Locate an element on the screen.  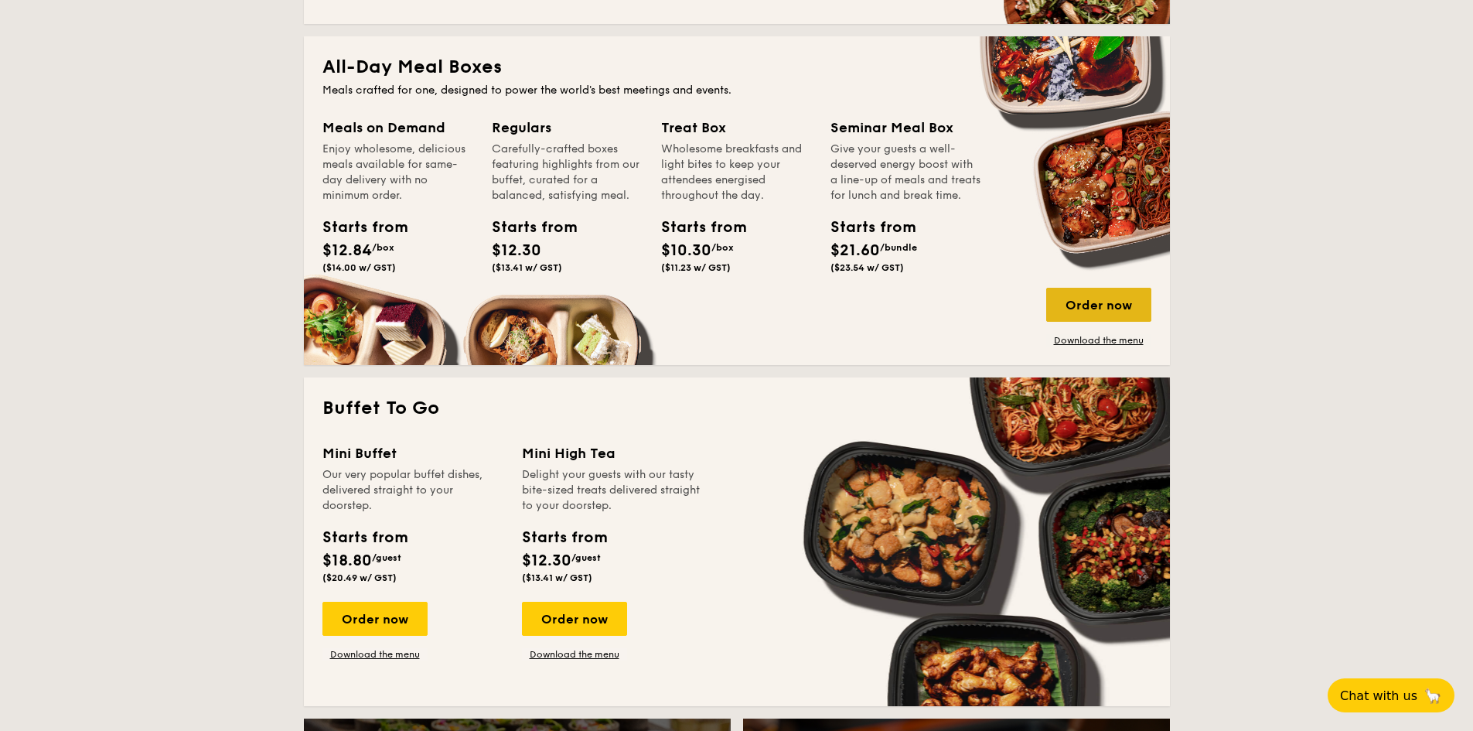
div: Mini High Tea is located at coordinates (613, 453).